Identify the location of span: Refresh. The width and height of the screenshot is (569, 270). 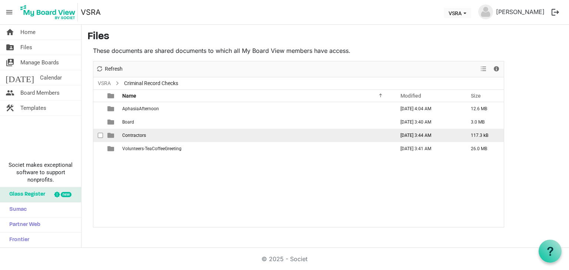
(114, 69).